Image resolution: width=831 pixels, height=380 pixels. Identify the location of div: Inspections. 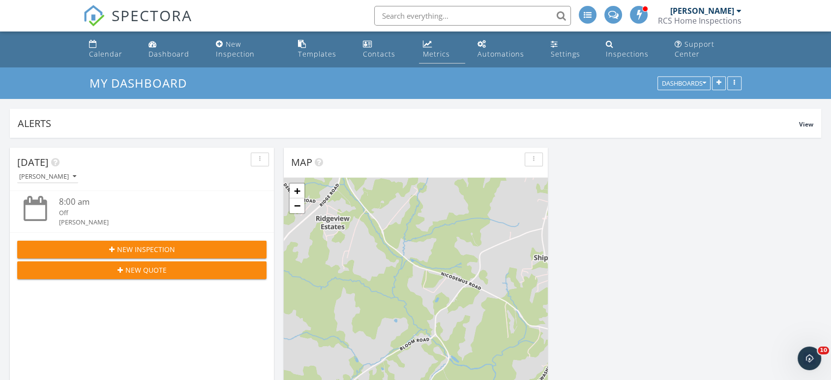
(627, 54).